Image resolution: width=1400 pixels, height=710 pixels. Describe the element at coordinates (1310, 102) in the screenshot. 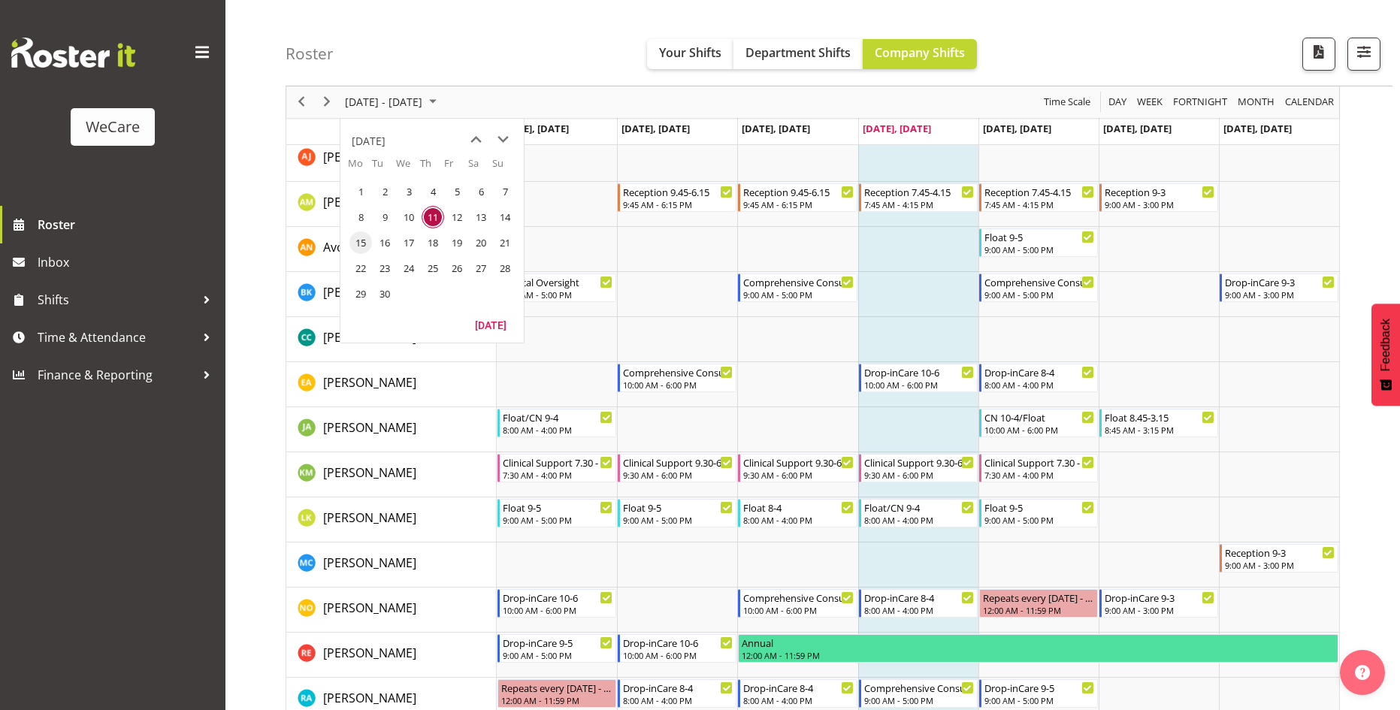

I see `button: Month` at that location.